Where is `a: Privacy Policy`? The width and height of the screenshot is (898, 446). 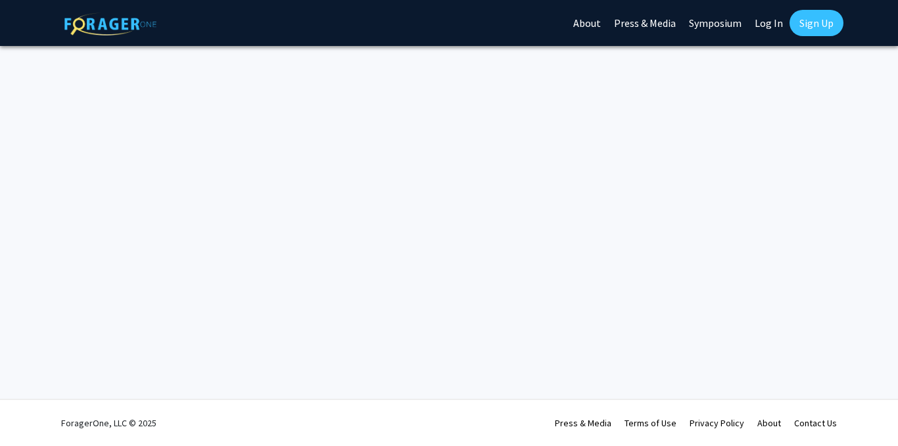
a: Privacy Policy is located at coordinates (717, 423).